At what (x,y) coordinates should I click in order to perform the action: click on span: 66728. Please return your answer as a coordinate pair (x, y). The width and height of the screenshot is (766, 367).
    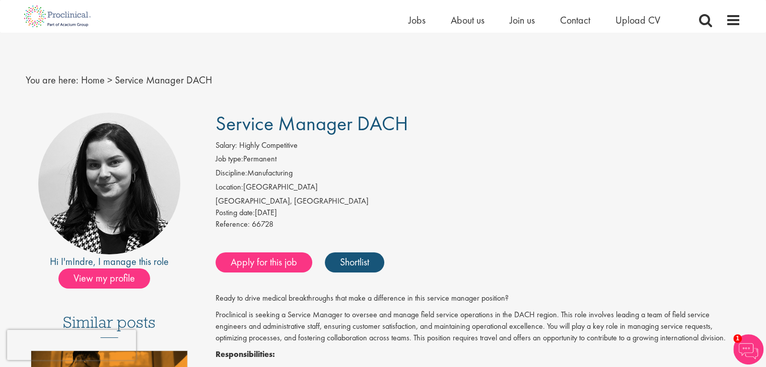
    Looking at the image, I should click on (262, 224).